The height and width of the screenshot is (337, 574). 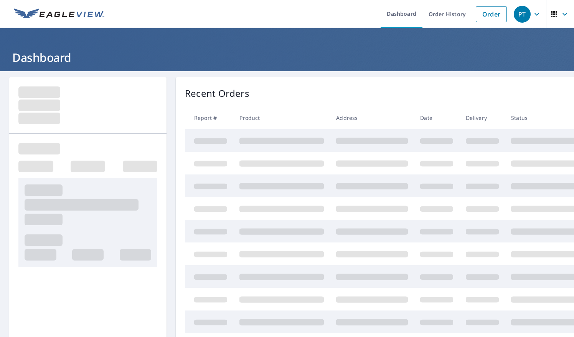 I want to click on div: PT, so click(x=522, y=14).